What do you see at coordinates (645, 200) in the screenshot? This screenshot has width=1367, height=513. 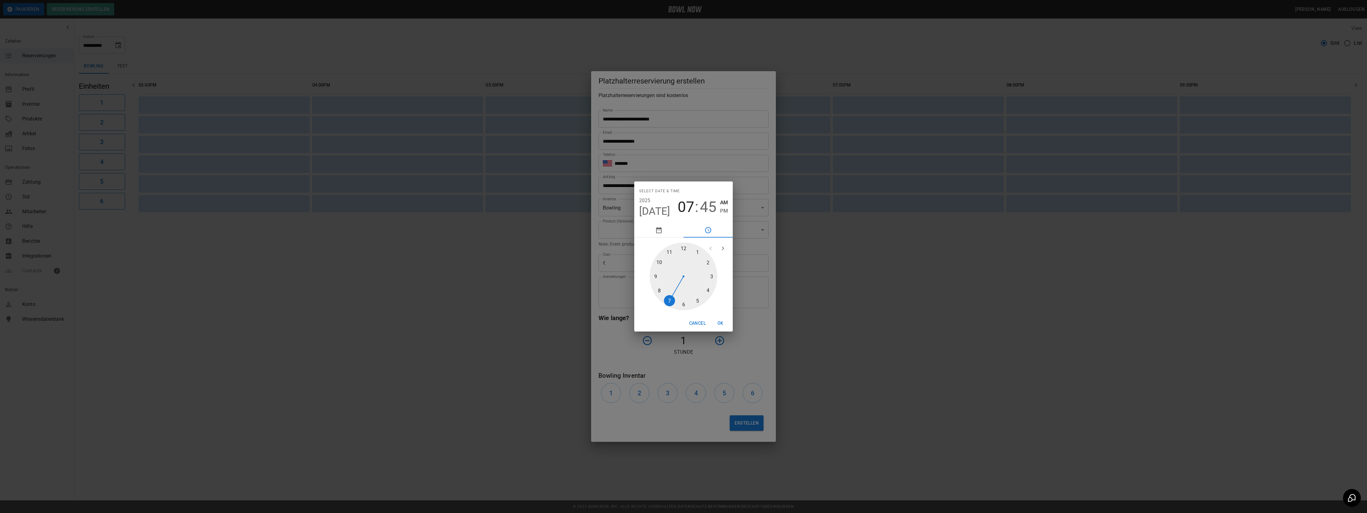 I see `button: 2025` at bounding box center [645, 200].